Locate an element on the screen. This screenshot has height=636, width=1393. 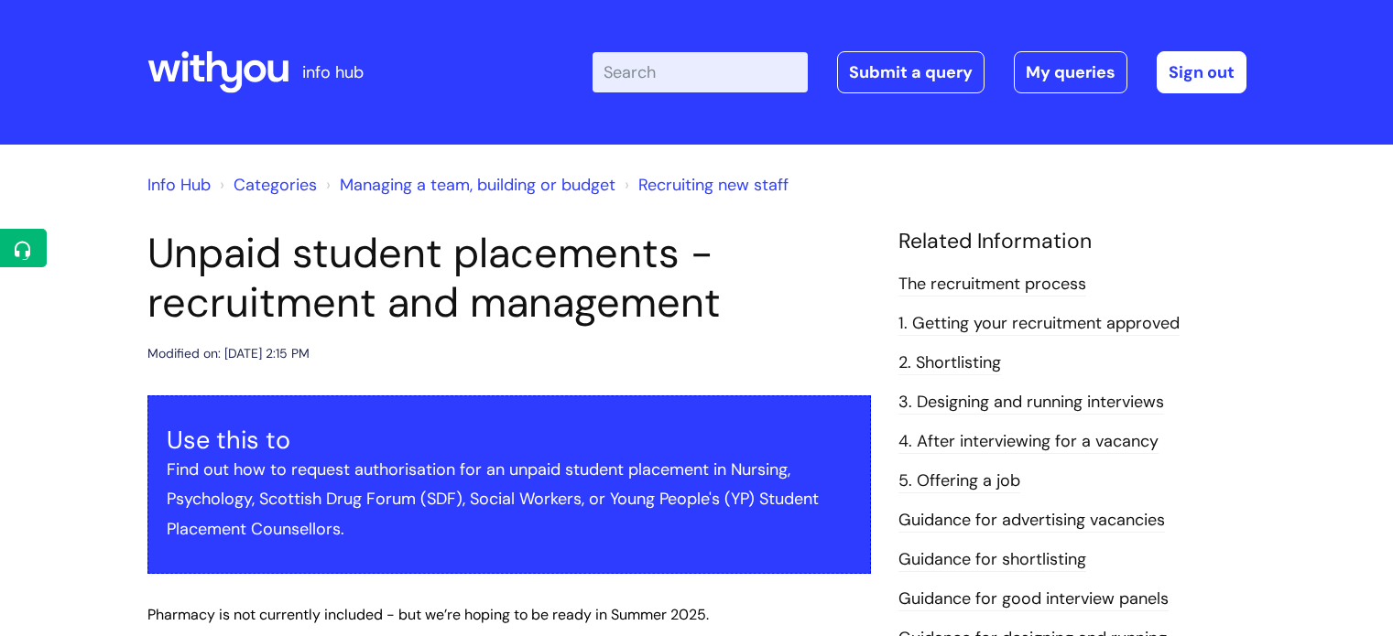
p: info hub is located at coordinates (332, 72).